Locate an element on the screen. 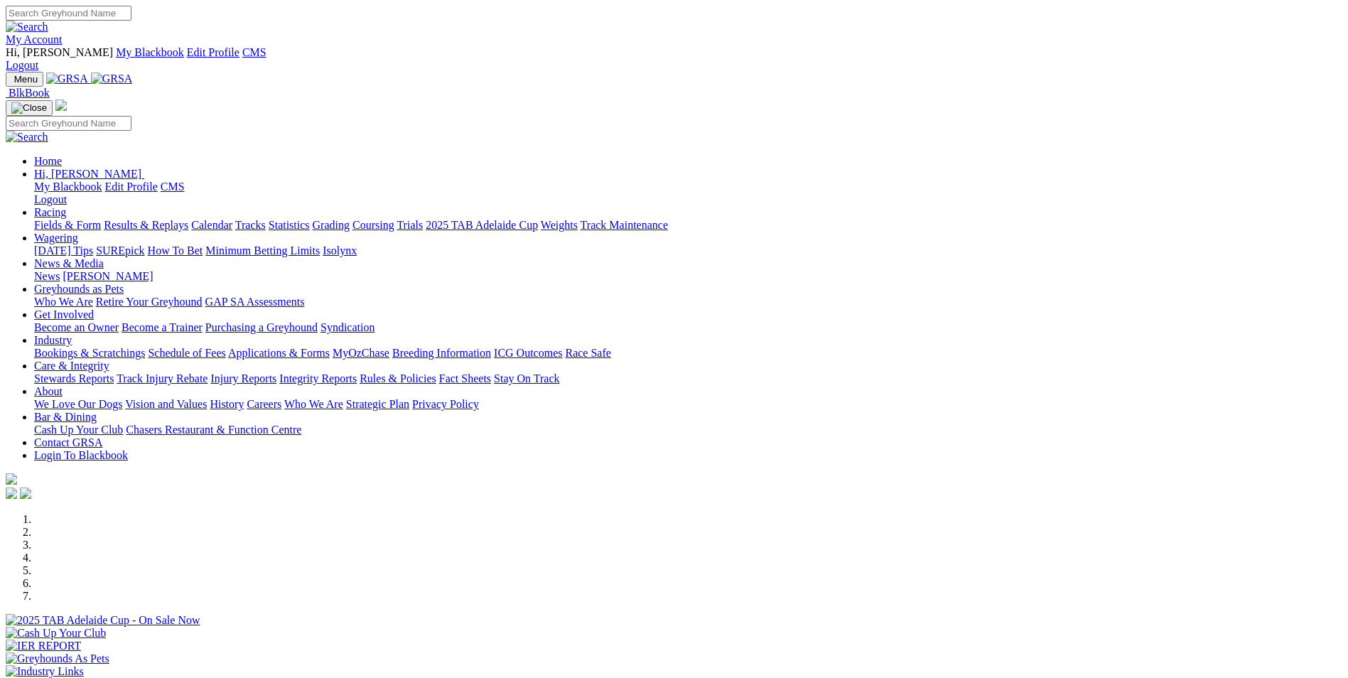 The height and width of the screenshot is (678, 1348). a: Purchasing a Greyhound is located at coordinates (262, 327).